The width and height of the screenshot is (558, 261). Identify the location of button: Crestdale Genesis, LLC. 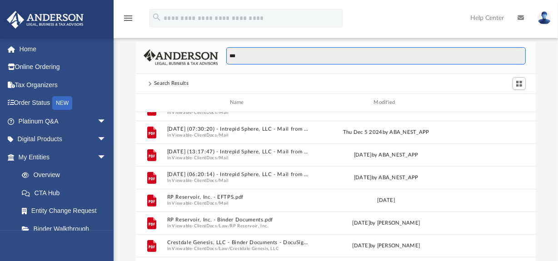
(254, 248).